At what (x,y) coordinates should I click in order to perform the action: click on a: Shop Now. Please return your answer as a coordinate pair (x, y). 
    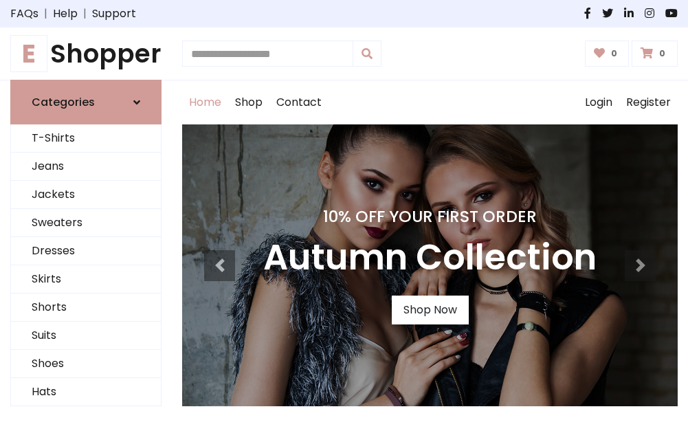
    Looking at the image, I should click on (431, 310).